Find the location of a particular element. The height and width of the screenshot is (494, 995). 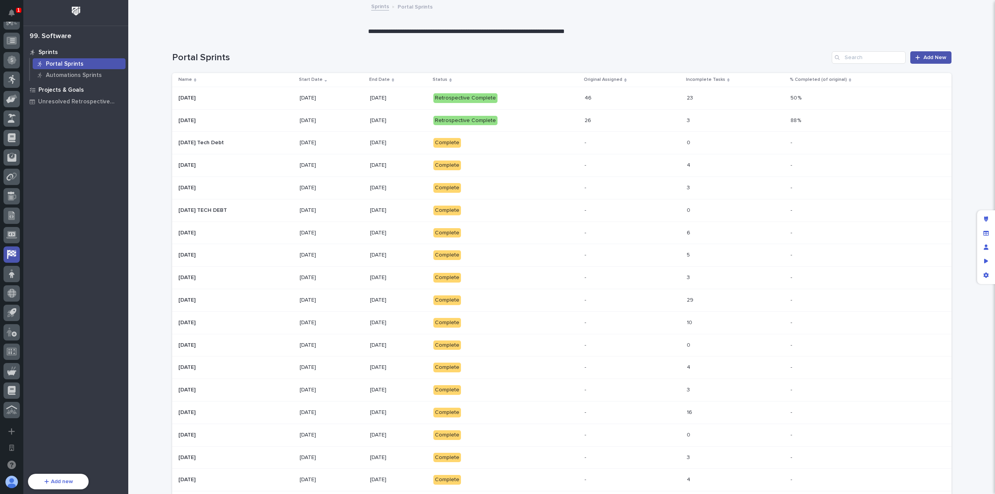

p: 23 is located at coordinates (691, 97).